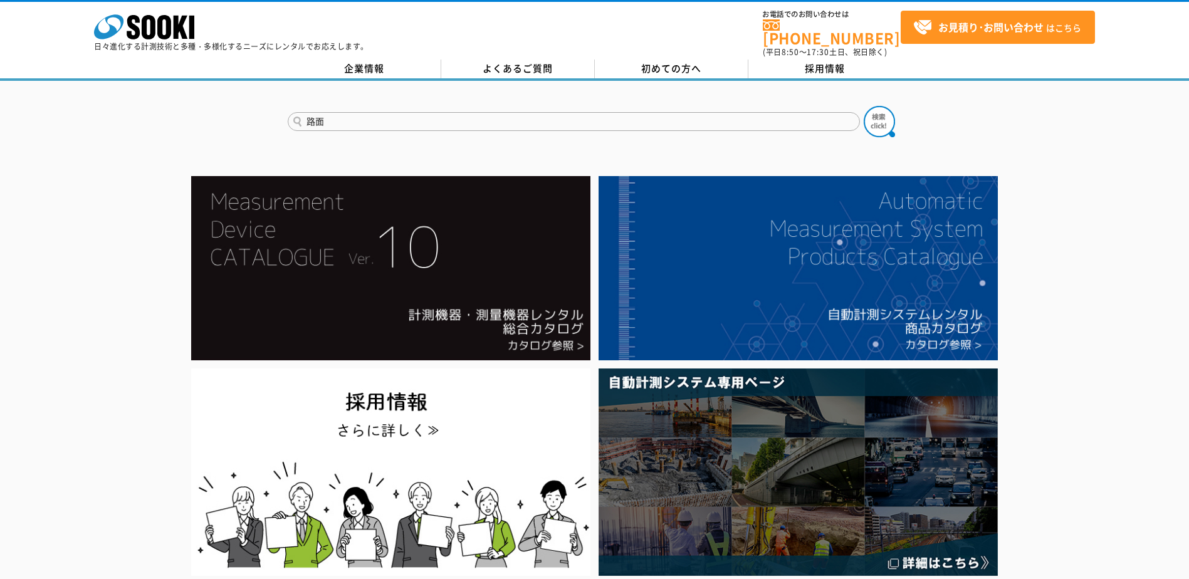  Describe the element at coordinates (391, 472) in the screenshot. I see `img: SOOKI recruit` at that location.